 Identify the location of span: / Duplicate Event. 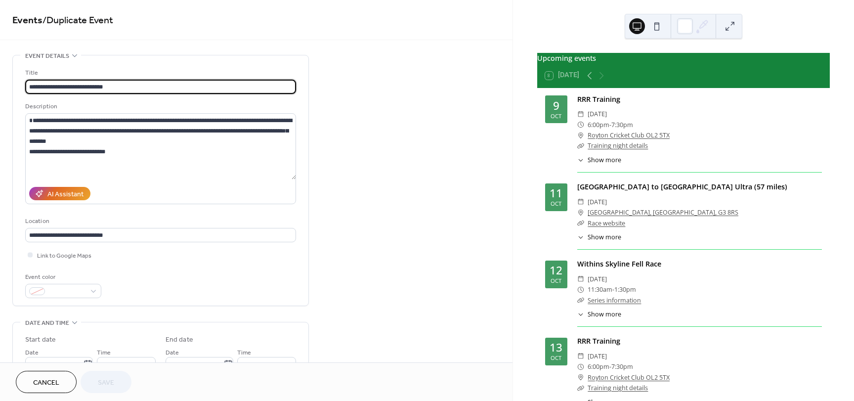
(78, 20).